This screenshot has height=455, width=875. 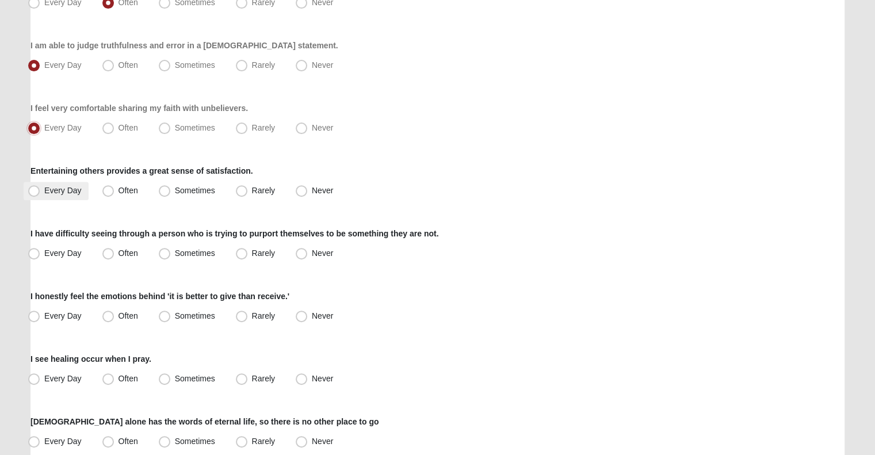 What do you see at coordinates (160, 296) in the screenshot?
I see `label: I honestly feel the emotions behind 'it is better to give than receive.'` at bounding box center [160, 296].